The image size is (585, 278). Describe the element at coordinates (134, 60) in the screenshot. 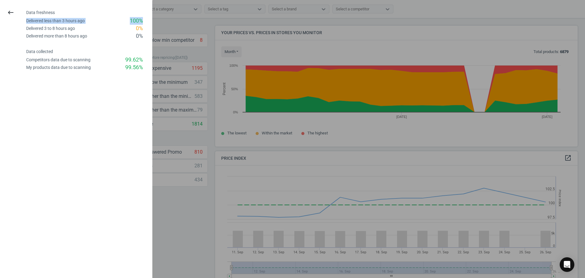

I see `div: 99.62 %` at that location.